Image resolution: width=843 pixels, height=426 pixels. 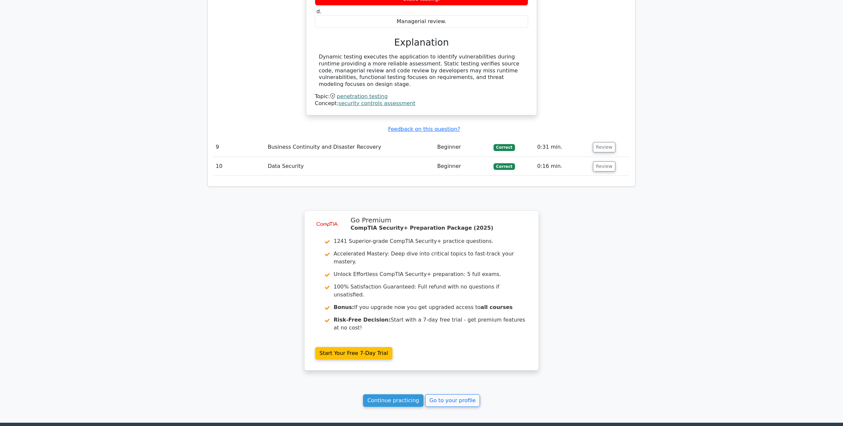 I want to click on td: 10, so click(x=239, y=166).